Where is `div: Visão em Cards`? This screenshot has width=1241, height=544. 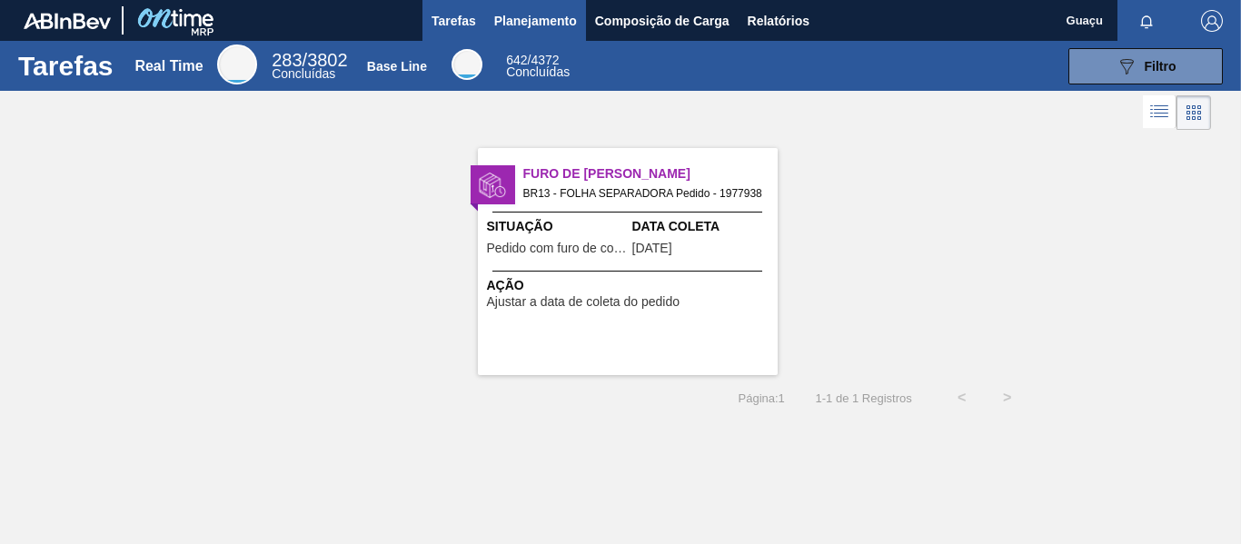
div: Visão em Cards is located at coordinates (1194, 113).